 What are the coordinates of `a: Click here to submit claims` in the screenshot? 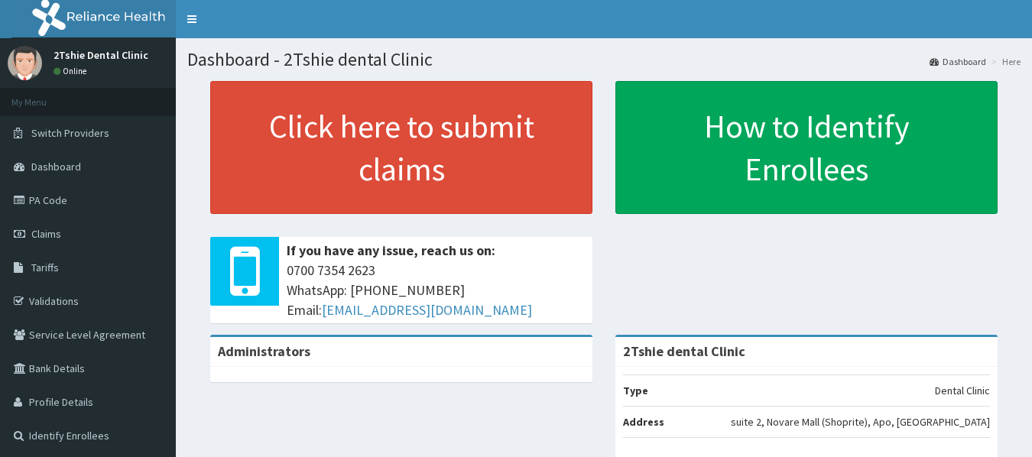 It's located at (401, 148).